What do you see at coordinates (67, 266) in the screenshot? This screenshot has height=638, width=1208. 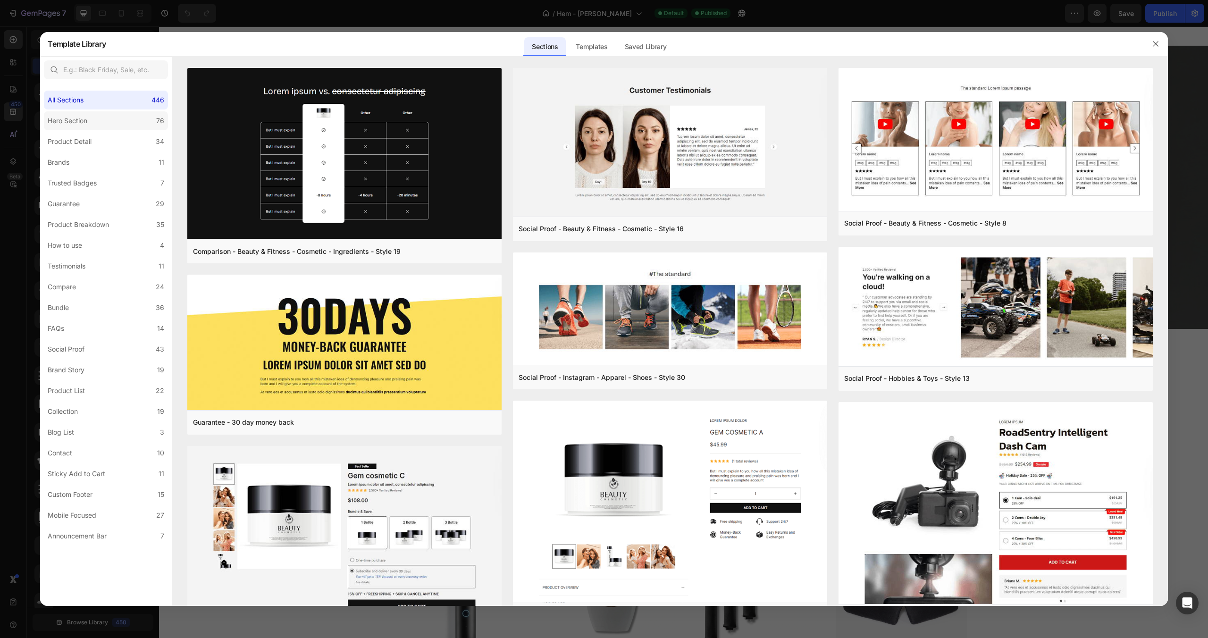 I see `div: Testimonials` at bounding box center [67, 266].